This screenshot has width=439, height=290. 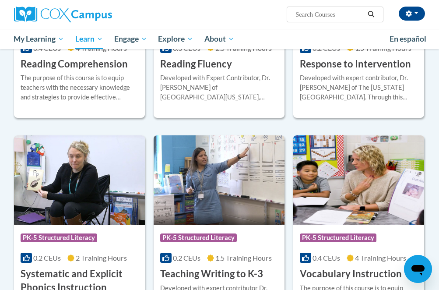 What do you see at coordinates (175, 39) in the screenshot?
I see `span: Explore` at bounding box center [175, 39].